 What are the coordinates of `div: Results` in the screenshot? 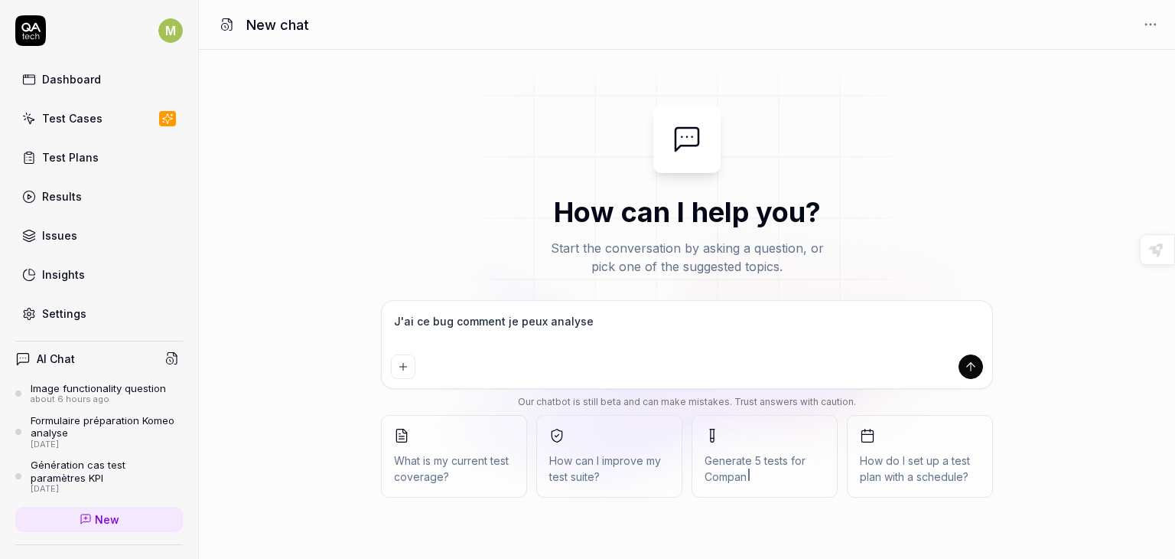 It's located at (62, 196).